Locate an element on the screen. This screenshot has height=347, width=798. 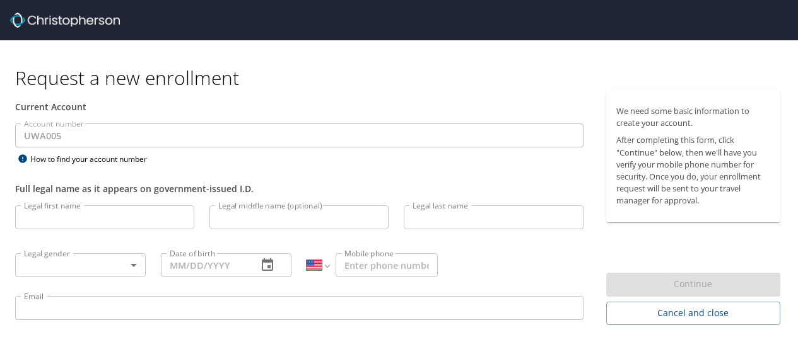
button: Cancel and close is located at coordinates (693, 313).